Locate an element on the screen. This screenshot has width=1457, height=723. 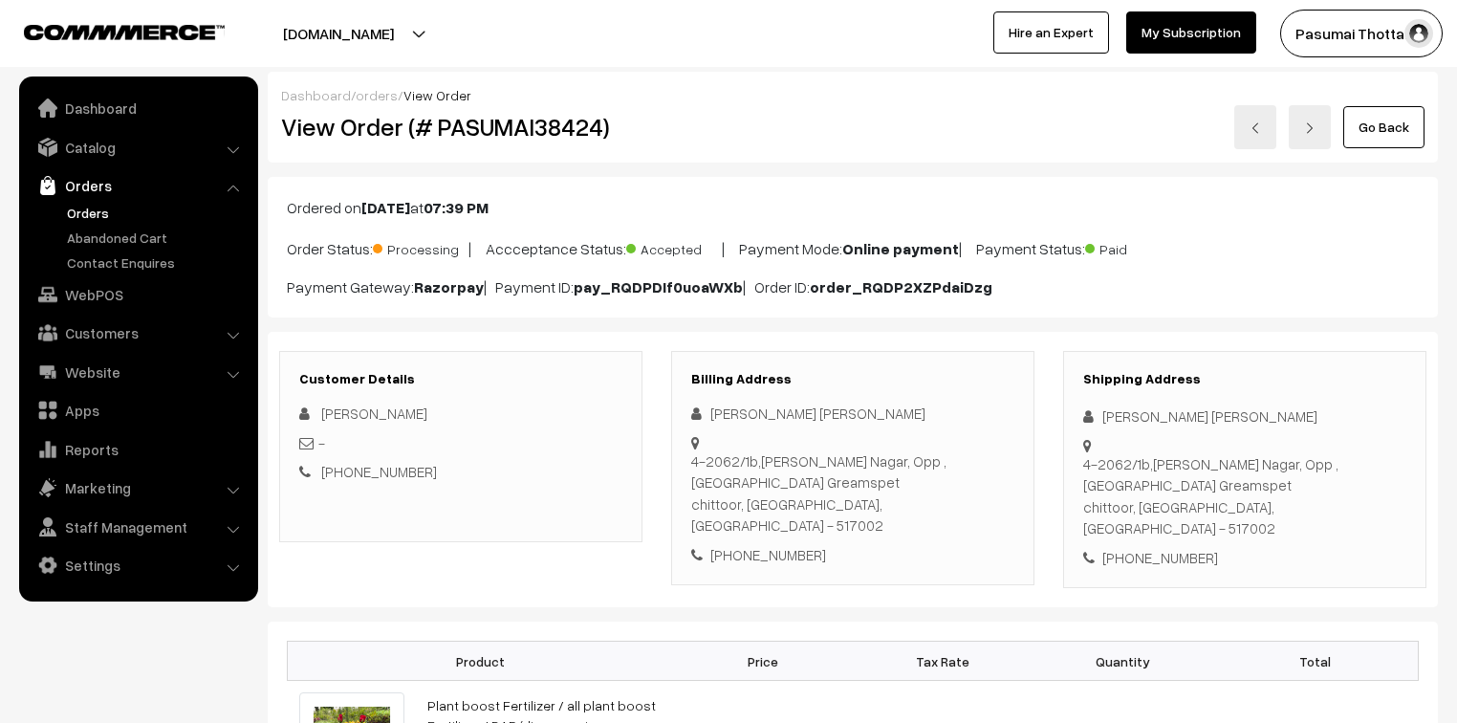
a: Settings is located at coordinates (138, 565).